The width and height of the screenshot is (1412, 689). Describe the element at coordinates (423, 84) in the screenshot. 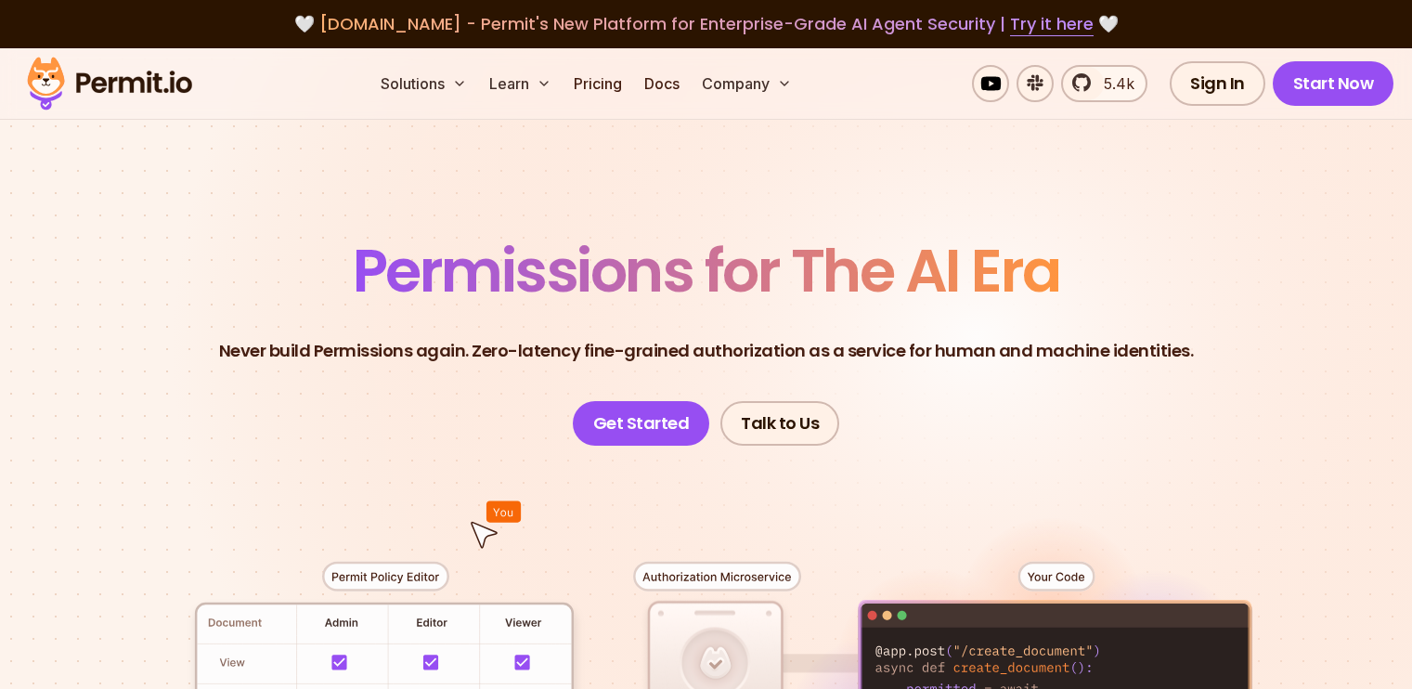

I see `button: Solutions` at that location.